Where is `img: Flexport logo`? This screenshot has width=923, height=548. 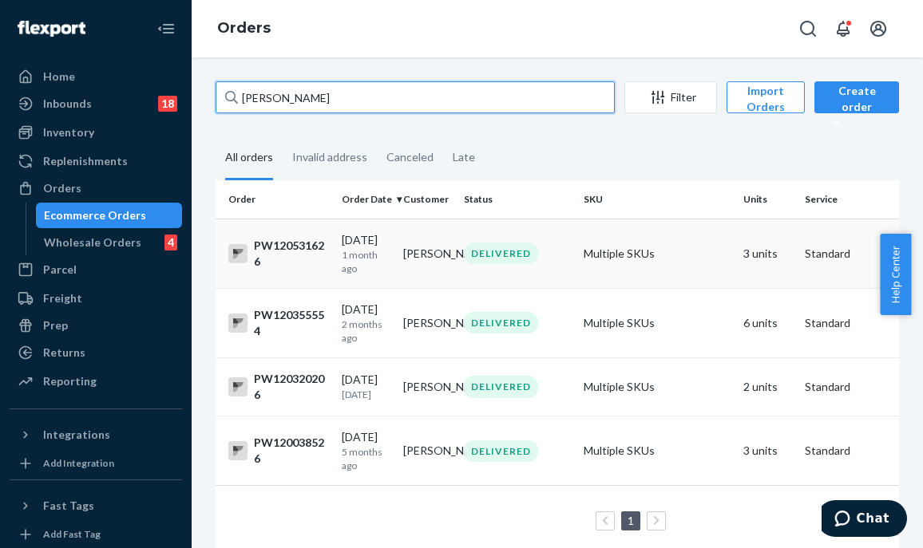 img: Flexport logo is located at coordinates (51, 29).